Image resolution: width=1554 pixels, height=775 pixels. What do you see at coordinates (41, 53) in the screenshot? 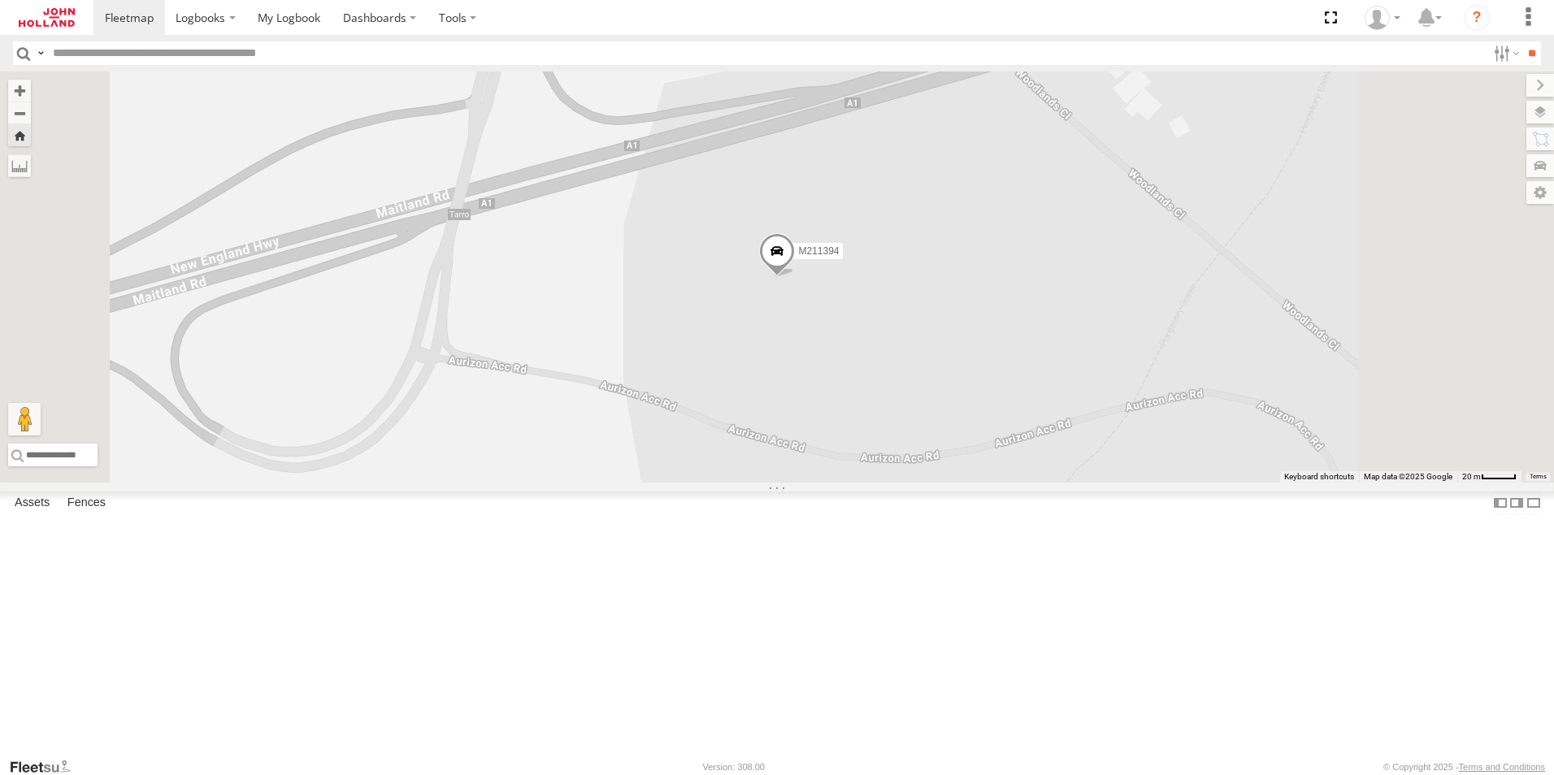
I see `label: Search Query` at bounding box center [41, 53].